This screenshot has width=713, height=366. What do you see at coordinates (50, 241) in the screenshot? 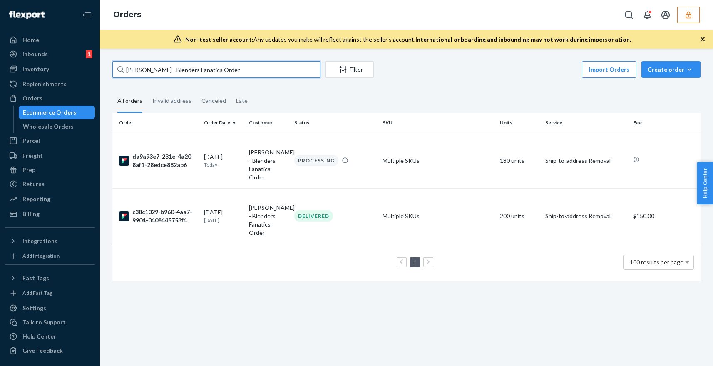
I see `button: Integrations` at bounding box center [50, 241].